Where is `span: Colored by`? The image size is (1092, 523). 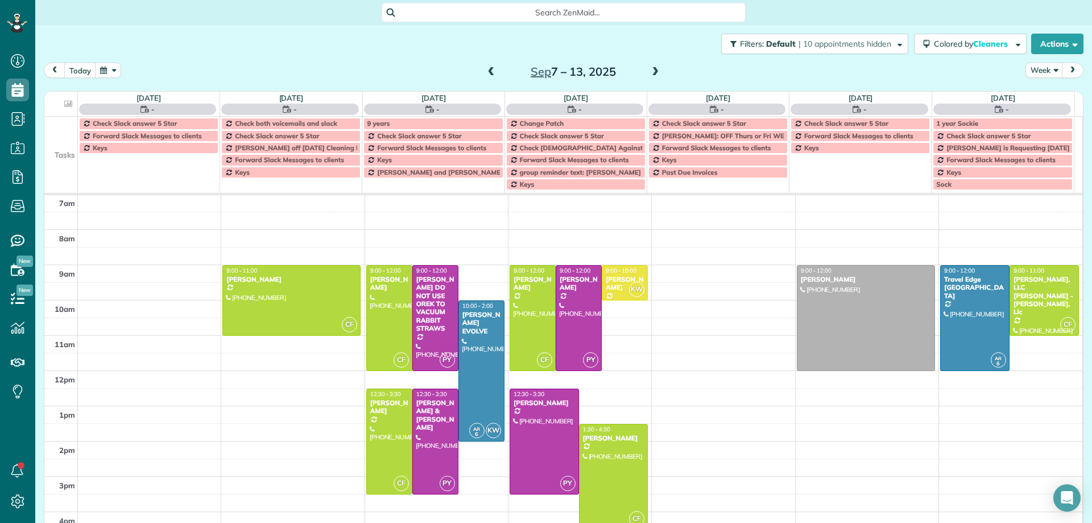
span: Colored by is located at coordinates (973, 44).